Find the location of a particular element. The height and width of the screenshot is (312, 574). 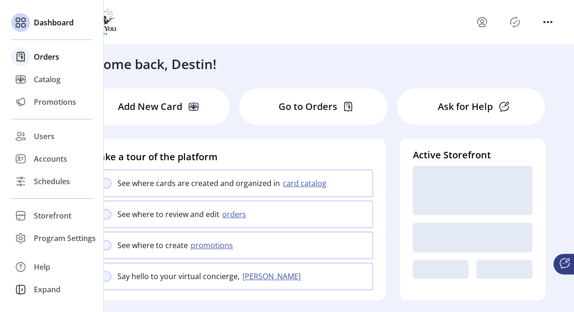

span: Schedules is located at coordinates (52, 181).